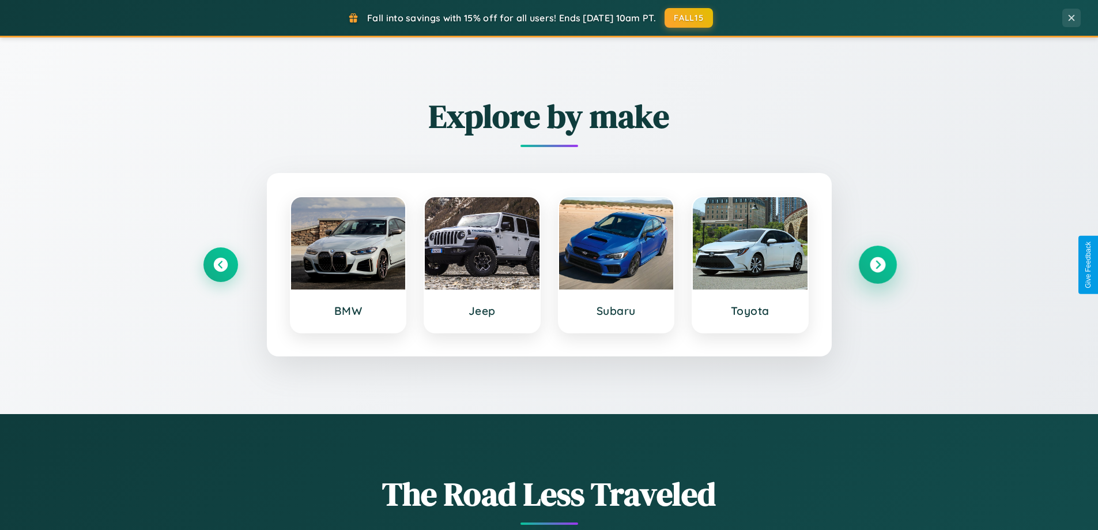  I want to click on h2: Explore by make, so click(549, 116).